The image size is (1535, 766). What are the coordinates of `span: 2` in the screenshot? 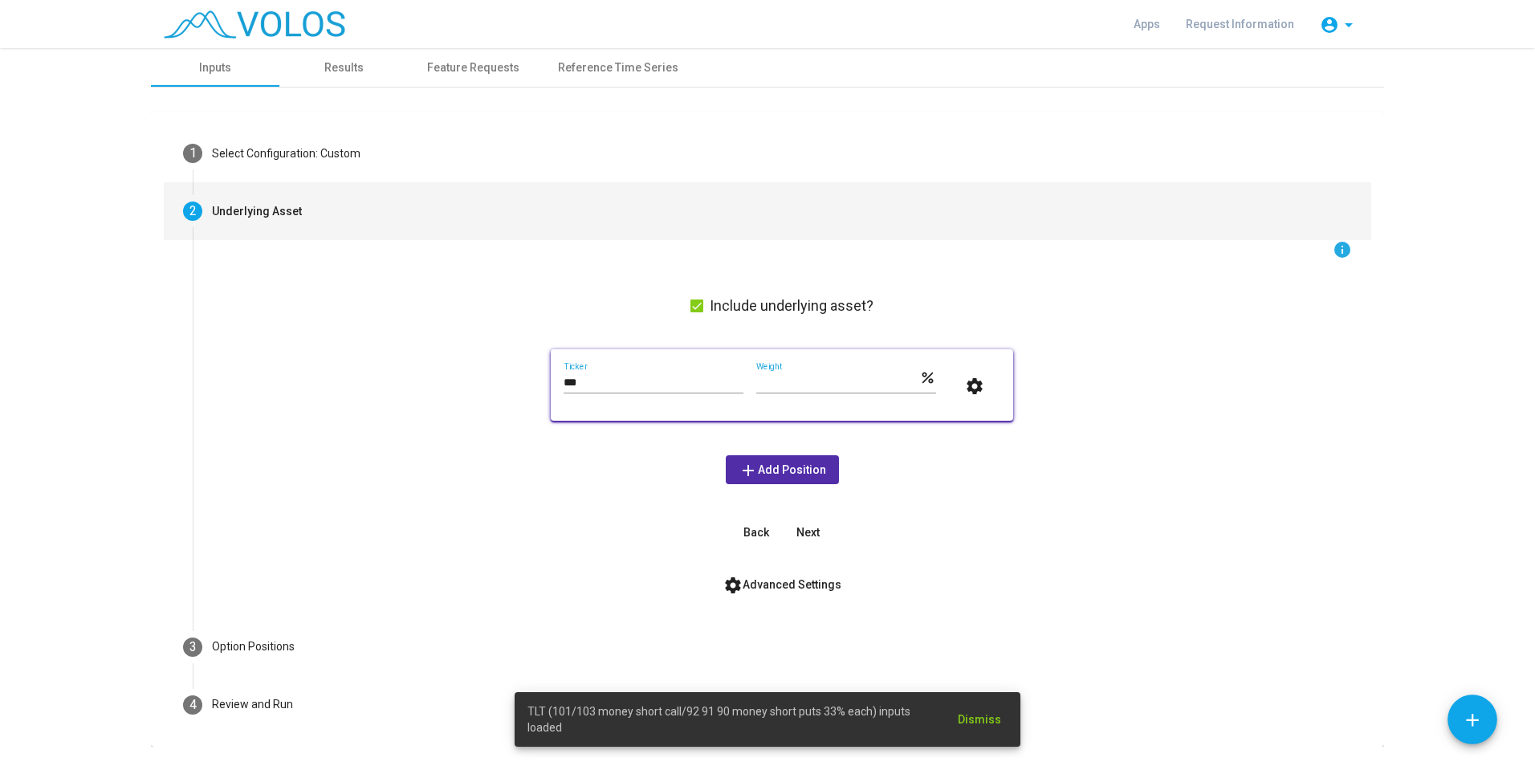 It's located at (193, 210).